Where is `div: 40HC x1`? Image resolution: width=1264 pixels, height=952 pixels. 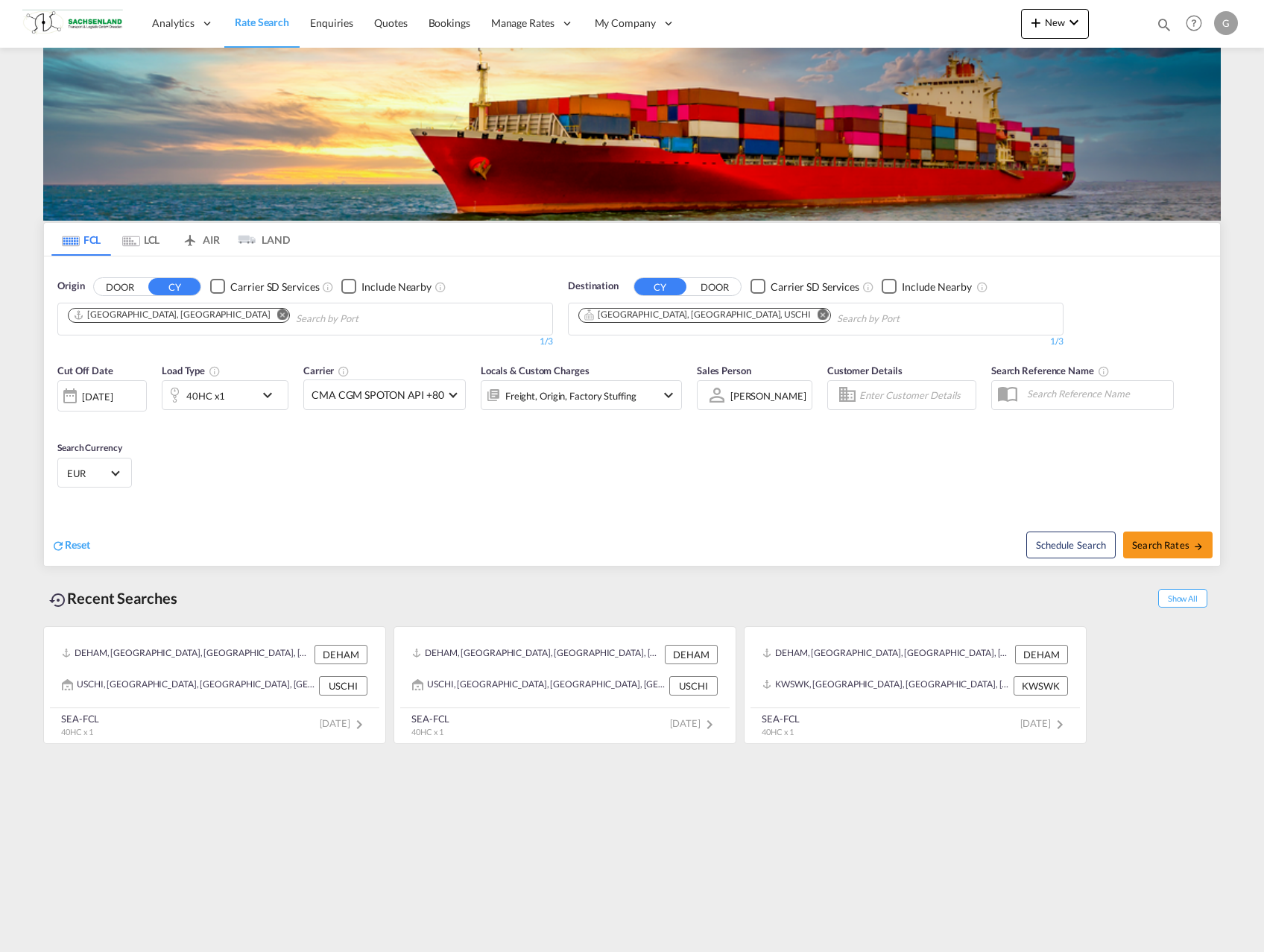
div: 40HC x1 is located at coordinates (205, 396).